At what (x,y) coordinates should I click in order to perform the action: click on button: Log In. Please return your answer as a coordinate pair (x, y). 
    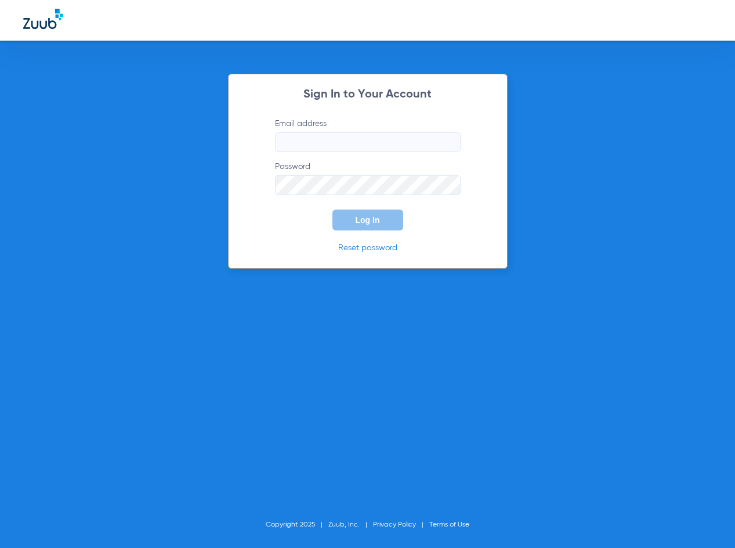
    Looking at the image, I should click on (368, 220).